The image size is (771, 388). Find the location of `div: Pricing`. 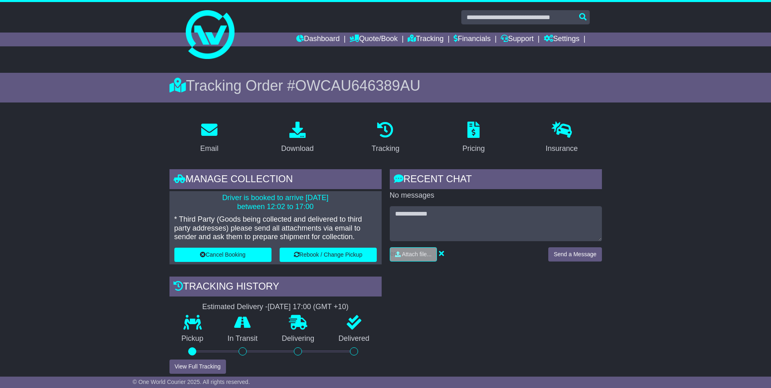

div: Pricing is located at coordinates (474, 148).